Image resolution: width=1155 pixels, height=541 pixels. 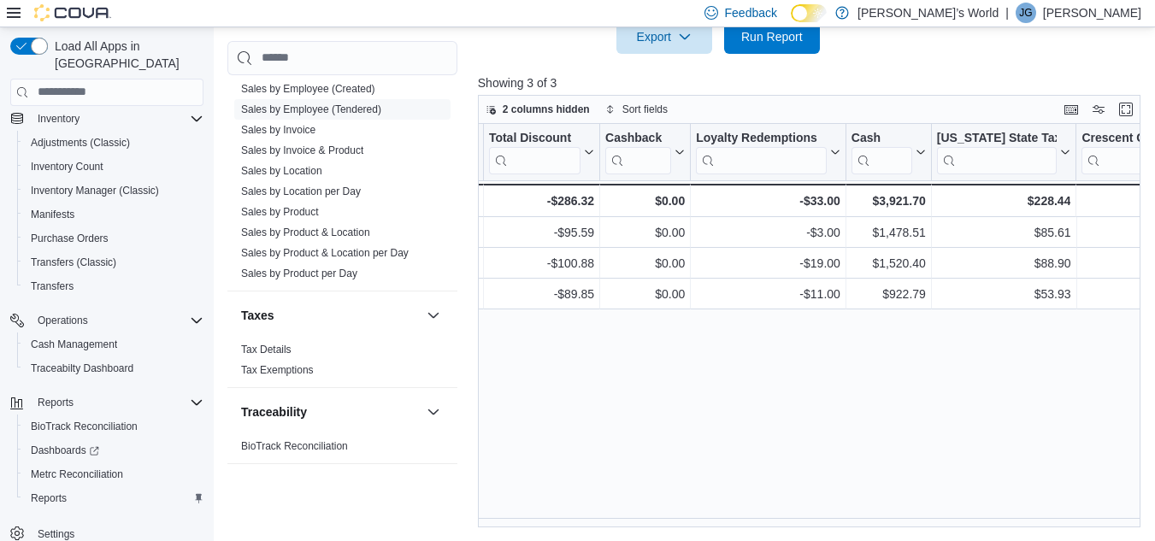 What do you see at coordinates (809, 13) in the screenshot?
I see `input: Dark Mode` at bounding box center [809, 13].